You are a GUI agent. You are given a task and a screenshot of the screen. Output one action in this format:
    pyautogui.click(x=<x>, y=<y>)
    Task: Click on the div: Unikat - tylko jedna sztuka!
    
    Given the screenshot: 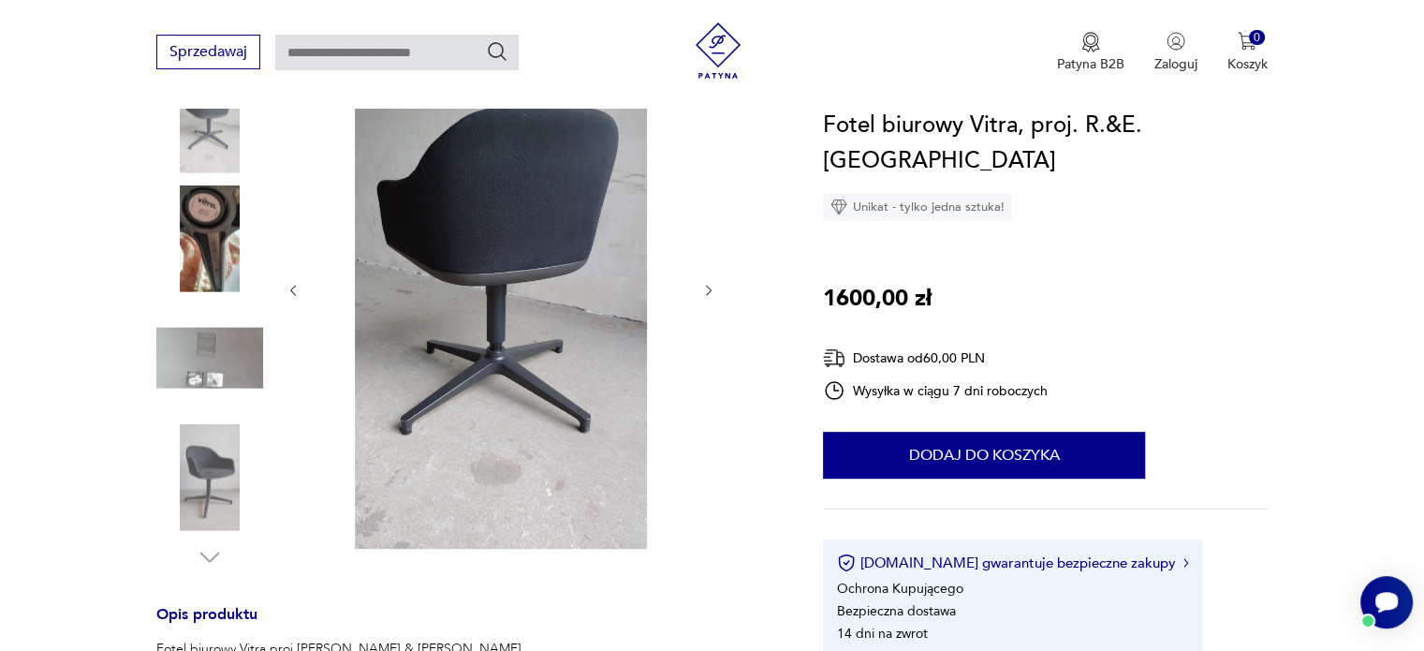 What is the action you would take?
    pyautogui.click(x=917, y=207)
    